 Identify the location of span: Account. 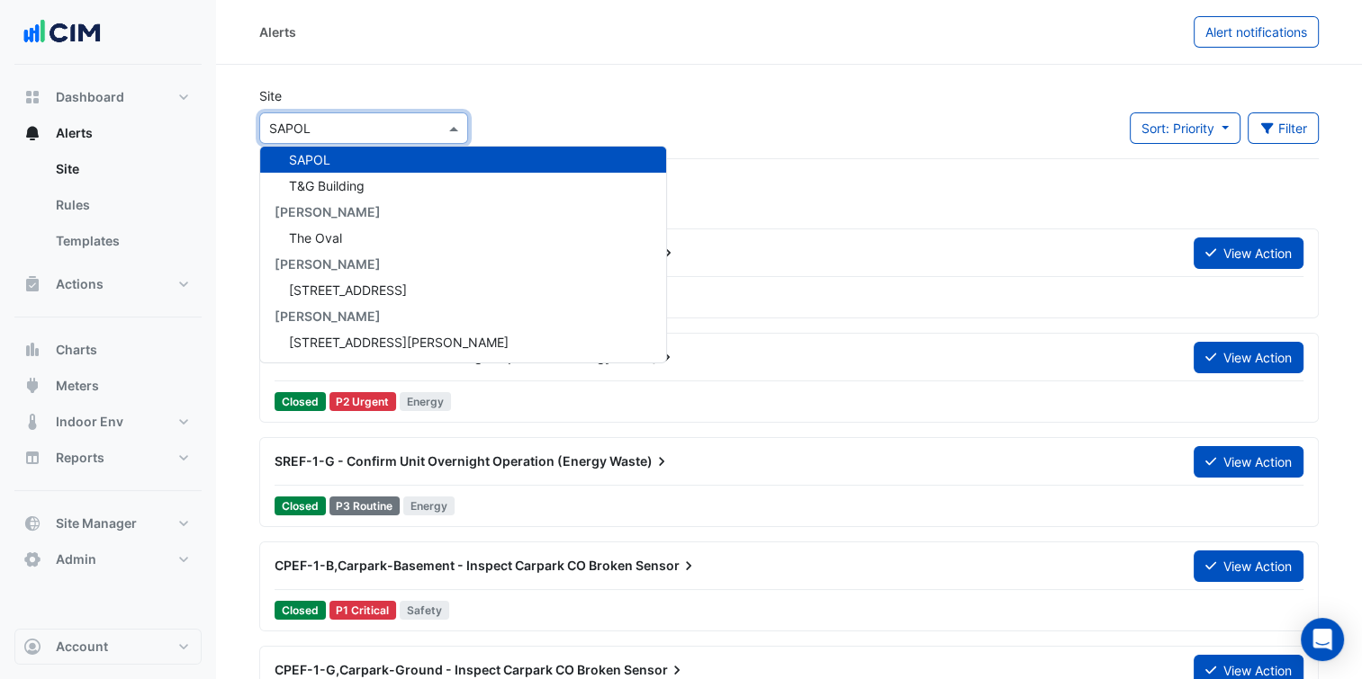
(82, 647).